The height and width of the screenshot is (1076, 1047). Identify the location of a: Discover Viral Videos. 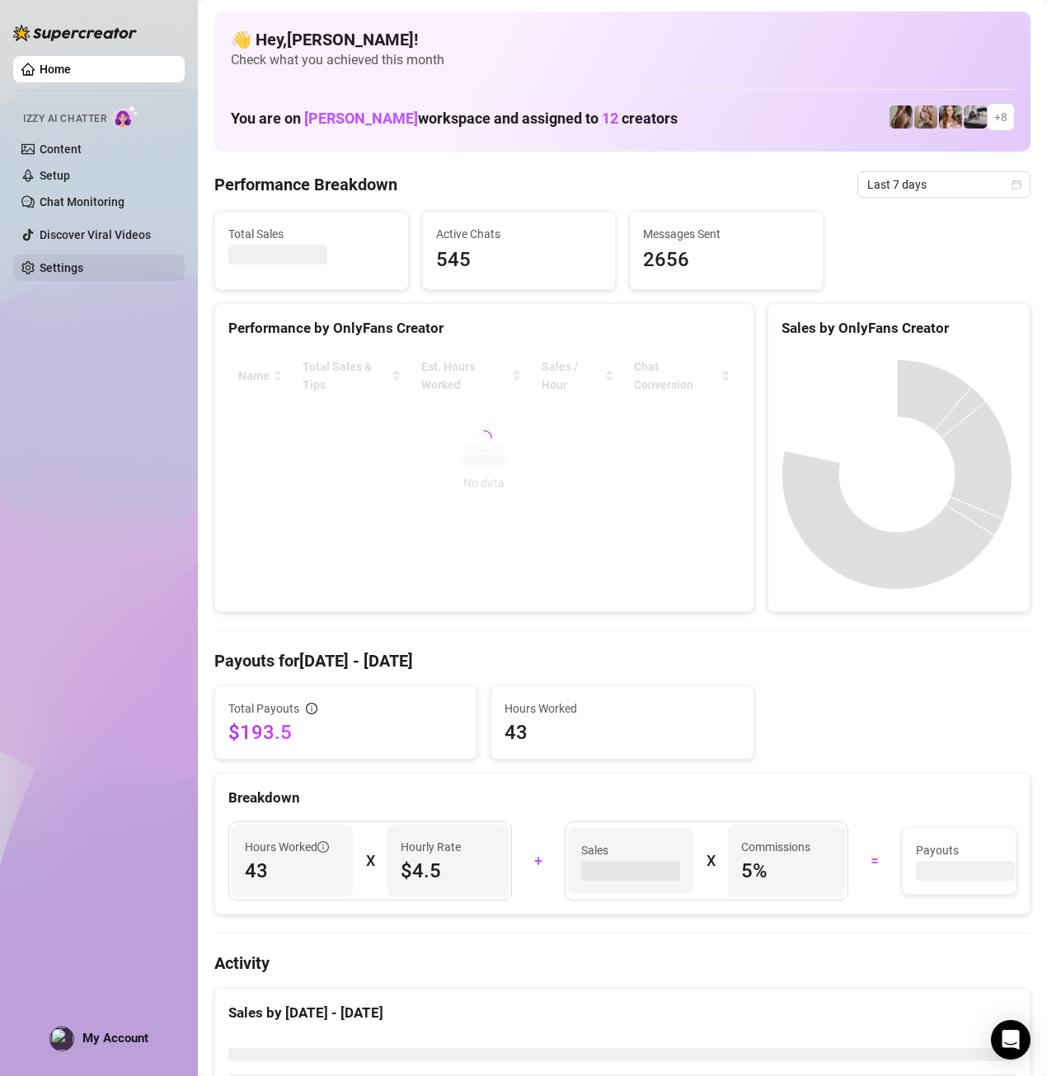
(95, 235).